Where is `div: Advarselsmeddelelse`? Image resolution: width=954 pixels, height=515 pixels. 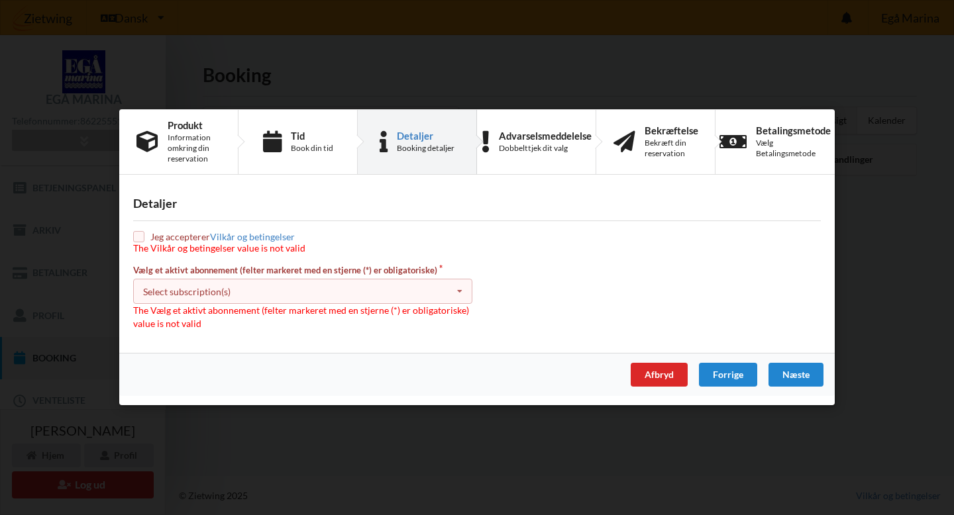
div: Advarselsmeddelelse is located at coordinates (545, 136).